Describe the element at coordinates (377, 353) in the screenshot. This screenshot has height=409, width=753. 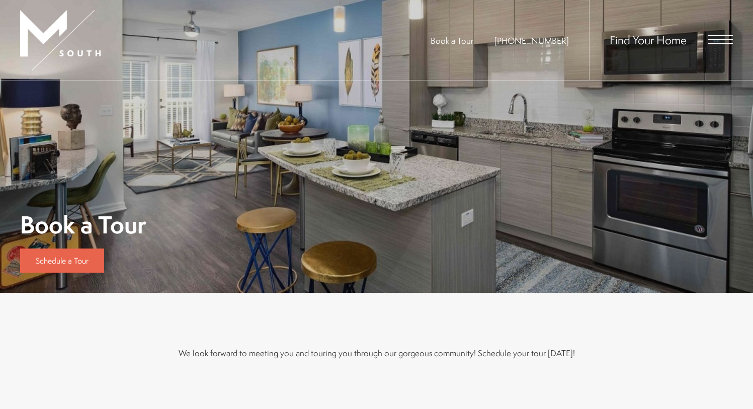
I see `p: We look forward to meeting you and touring you through our gorgeous community! Schedule your tour...` at that location.